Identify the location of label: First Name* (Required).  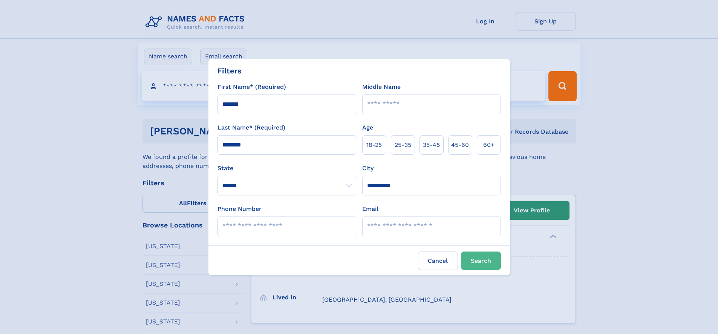
(252, 87).